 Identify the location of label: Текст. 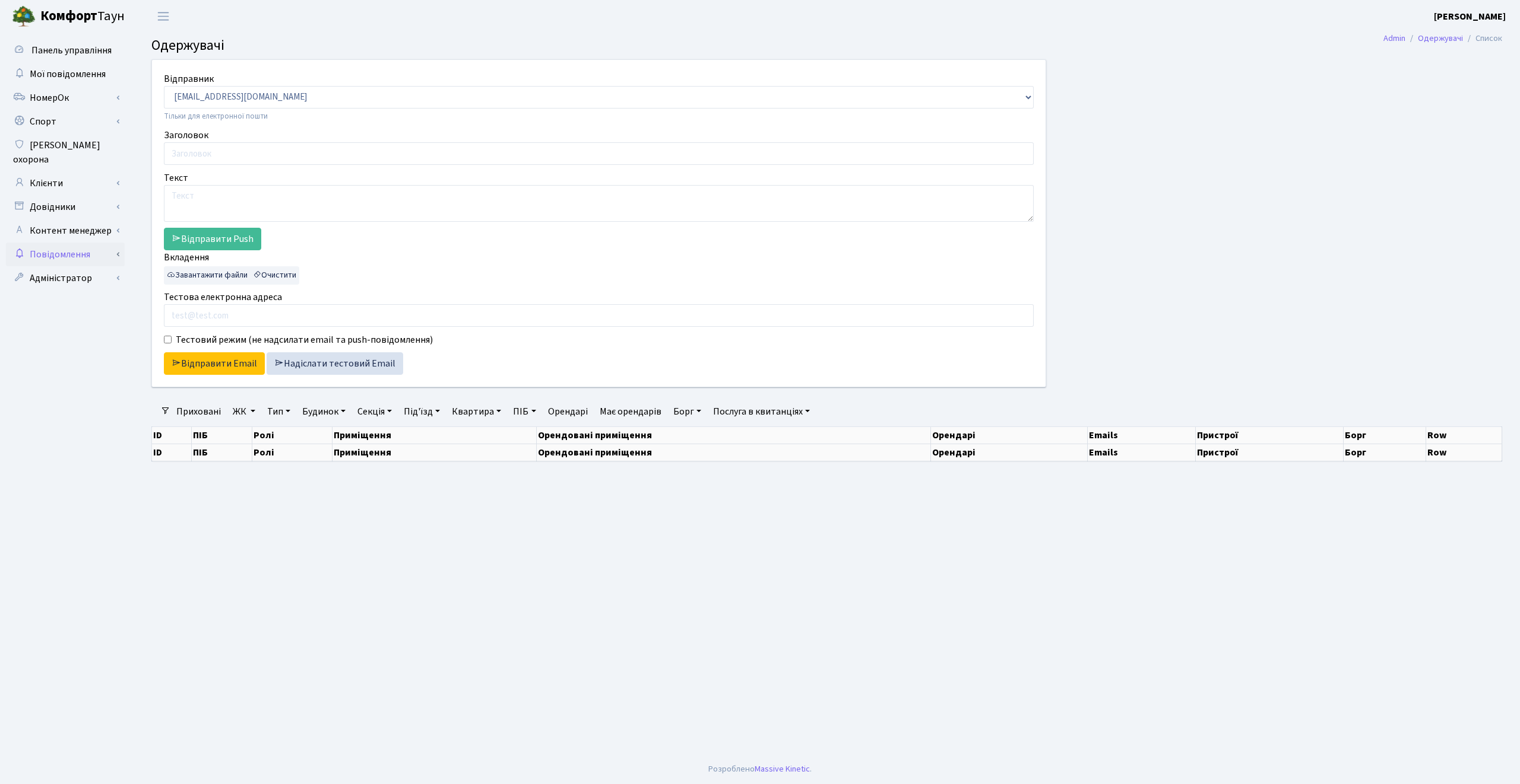
(176, 178).